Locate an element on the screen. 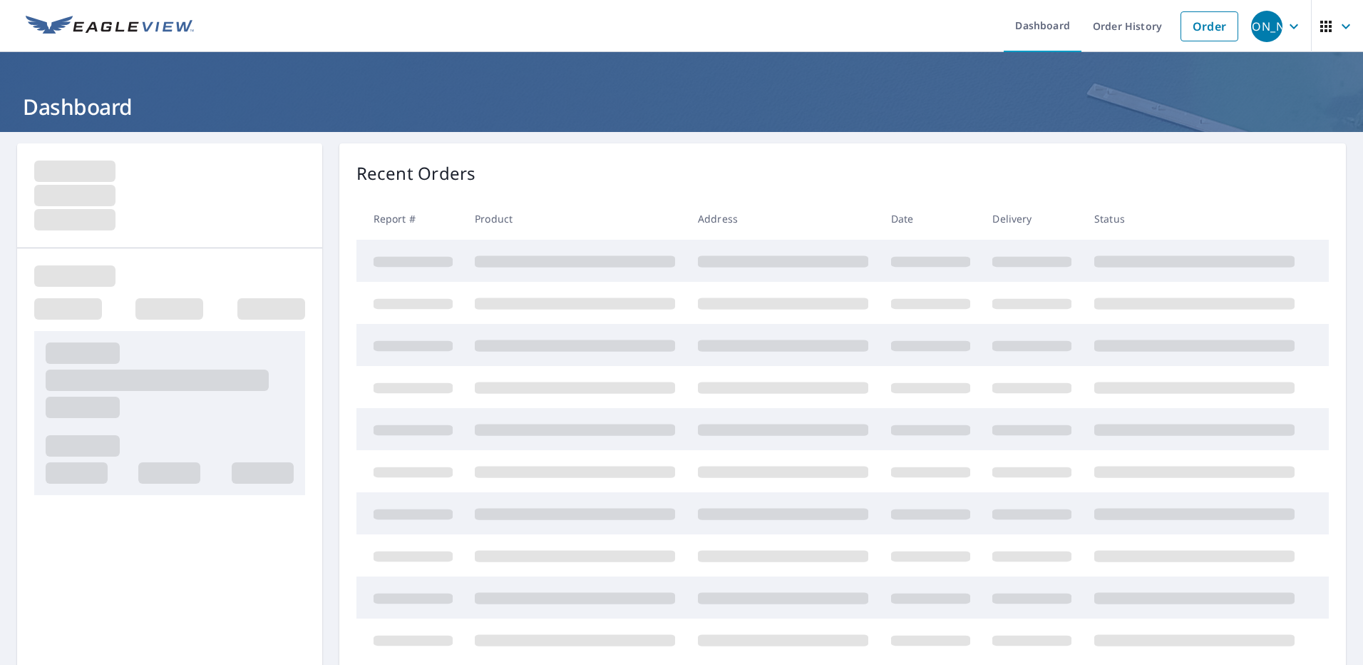 The image size is (1363, 665). th: Address is located at coordinates (783, 218).